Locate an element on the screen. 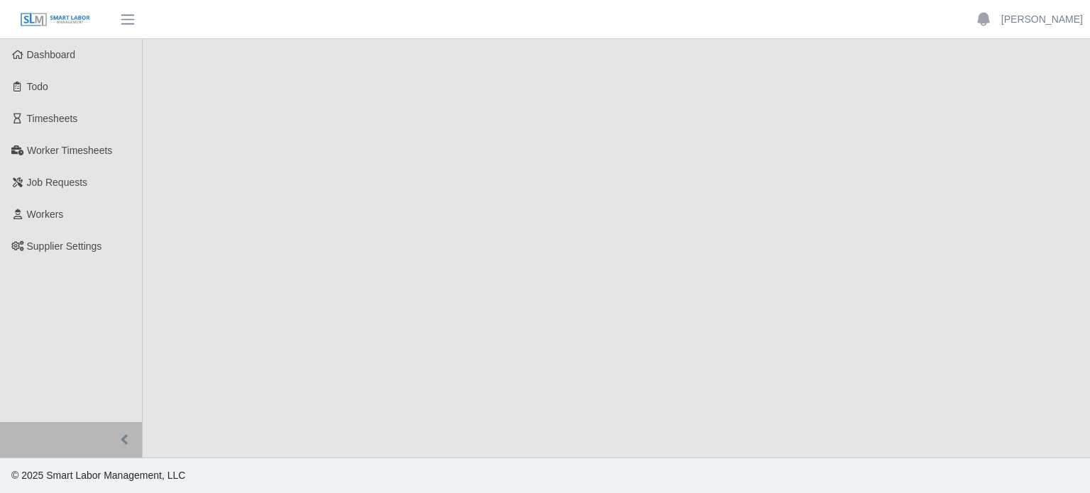 This screenshot has width=1090, height=493. span: Timesheets is located at coordinates (53, 119).